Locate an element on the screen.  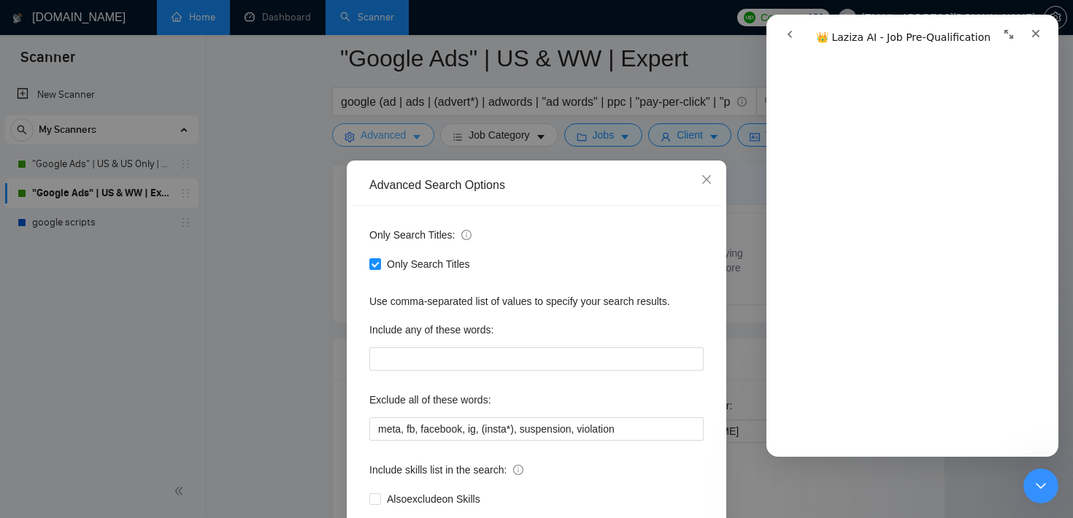
button: Close is located at coordinates (706, 180).